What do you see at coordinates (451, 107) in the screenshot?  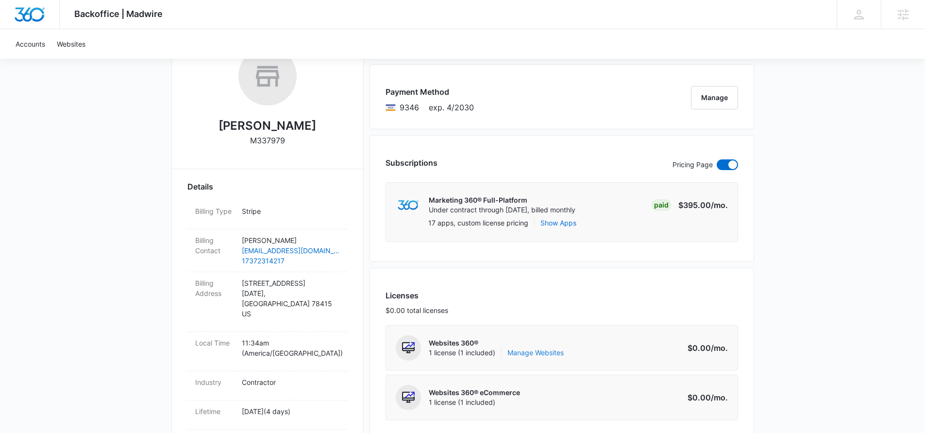 I see `span: exp. 4/2030` at bounding box center [451, 107].